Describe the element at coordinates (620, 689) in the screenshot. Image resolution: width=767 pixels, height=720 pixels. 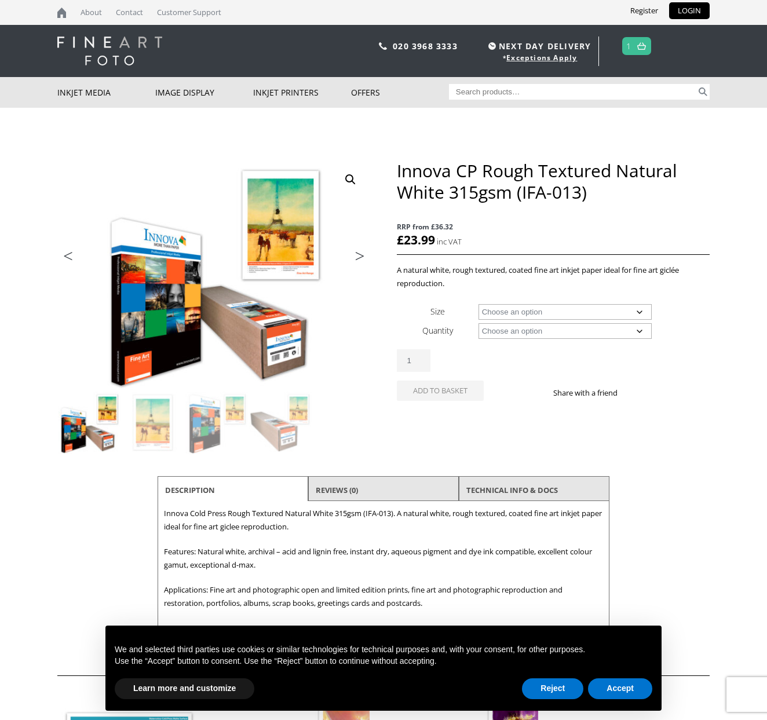
I see `button: Accept` at that location.